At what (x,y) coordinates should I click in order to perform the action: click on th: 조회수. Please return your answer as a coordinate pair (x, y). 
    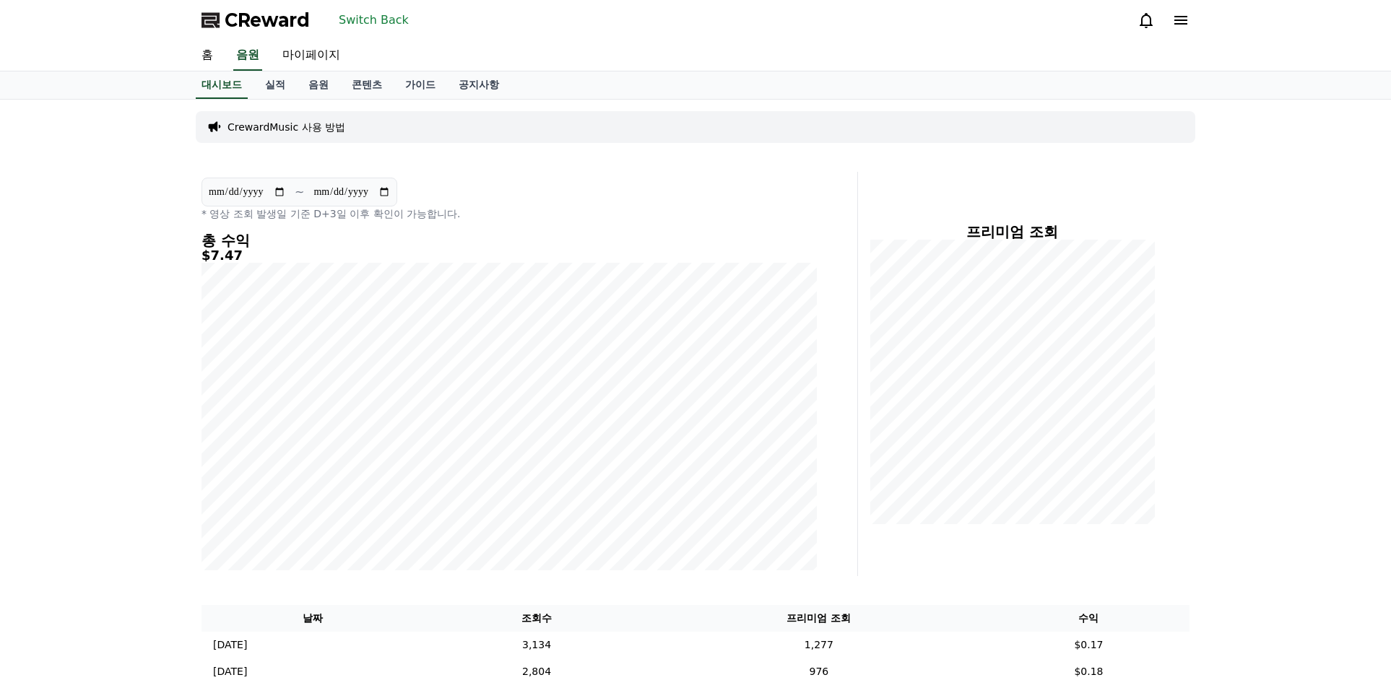
    Looking at the image, I should click on (537, 618).